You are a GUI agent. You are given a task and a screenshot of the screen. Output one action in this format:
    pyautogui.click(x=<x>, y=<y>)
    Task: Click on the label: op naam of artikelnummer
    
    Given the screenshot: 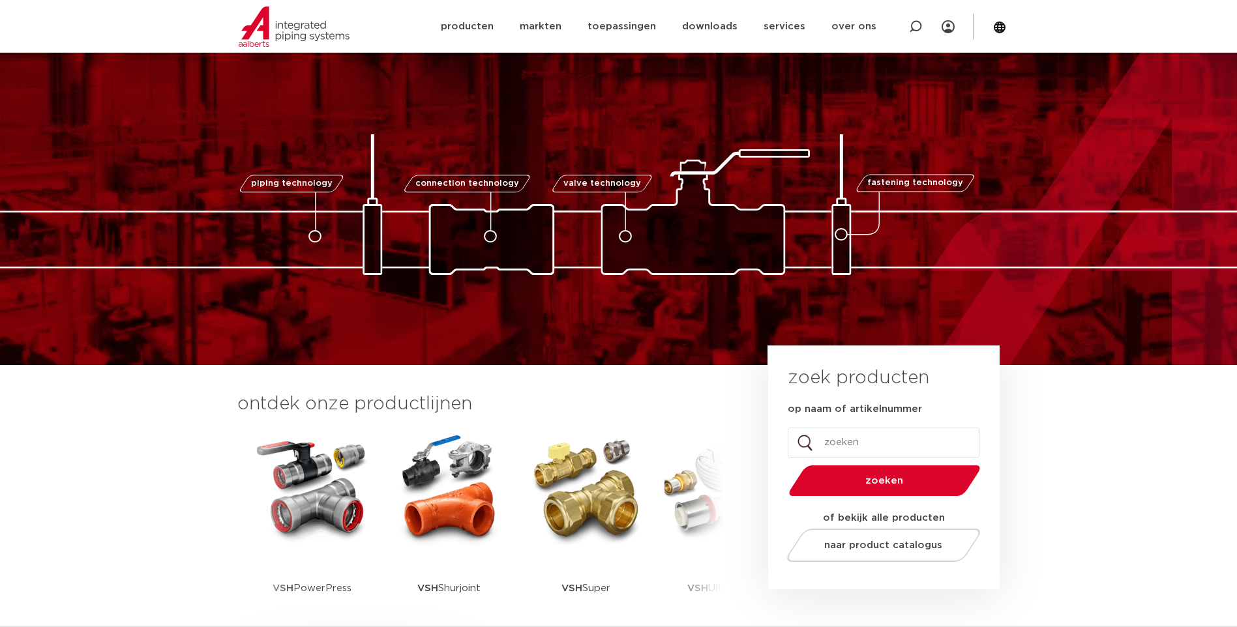 What is the action you would take?
    pyautogui.click(x=855, y=409)
    